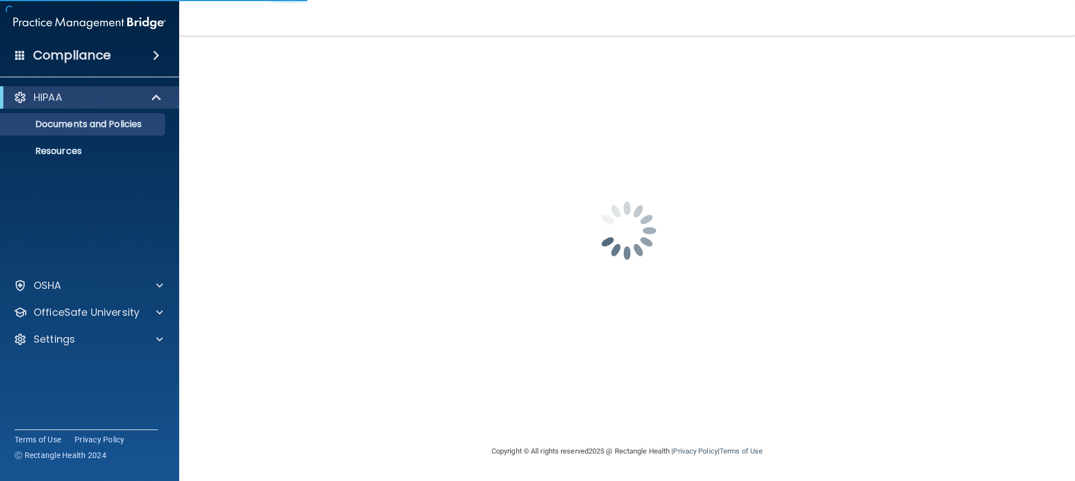 The height and width of the screenshot is (481, 1075). I want to click on a: OfficeSafe University, so click(88, 312).